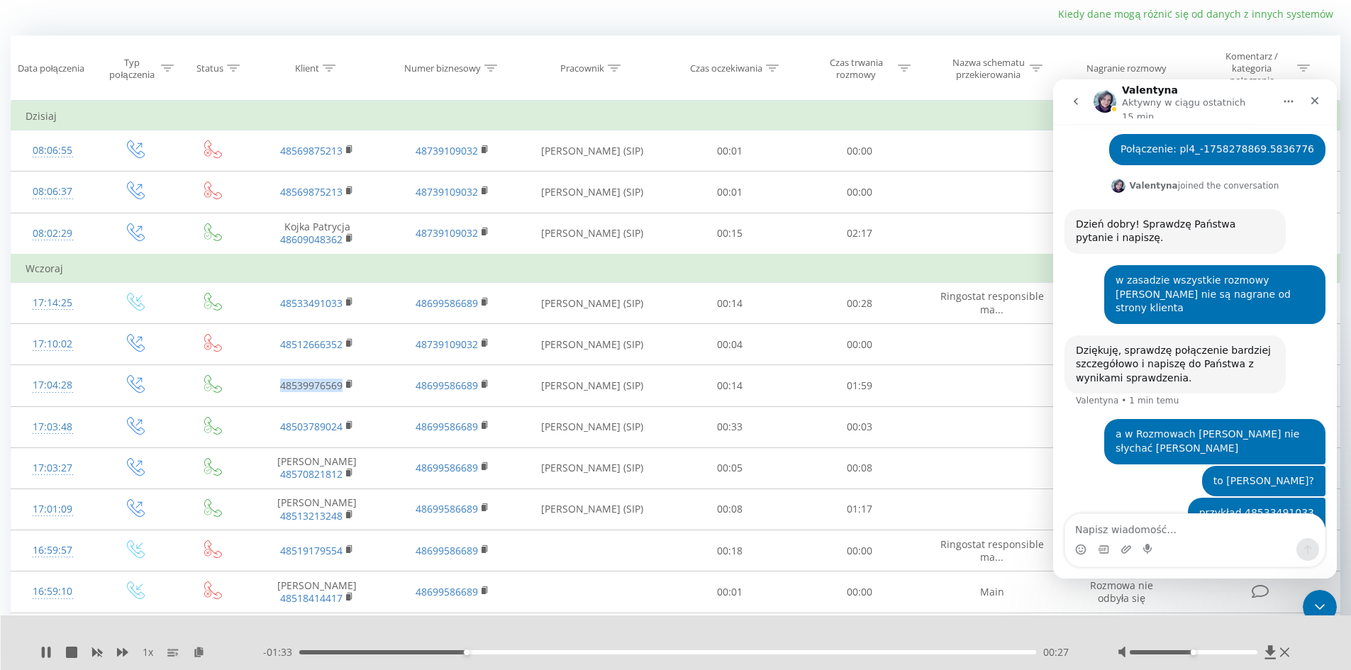  I want to click on div: przykład 48533491033, so click(204, 434).